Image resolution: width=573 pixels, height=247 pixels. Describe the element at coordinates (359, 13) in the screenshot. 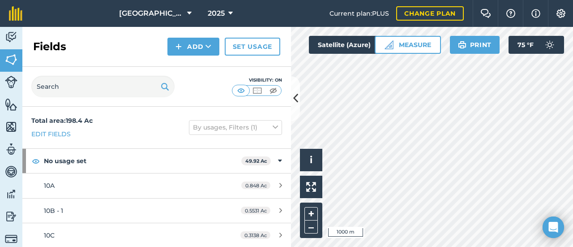

I see `span: Current plan : PLUS` at that location.